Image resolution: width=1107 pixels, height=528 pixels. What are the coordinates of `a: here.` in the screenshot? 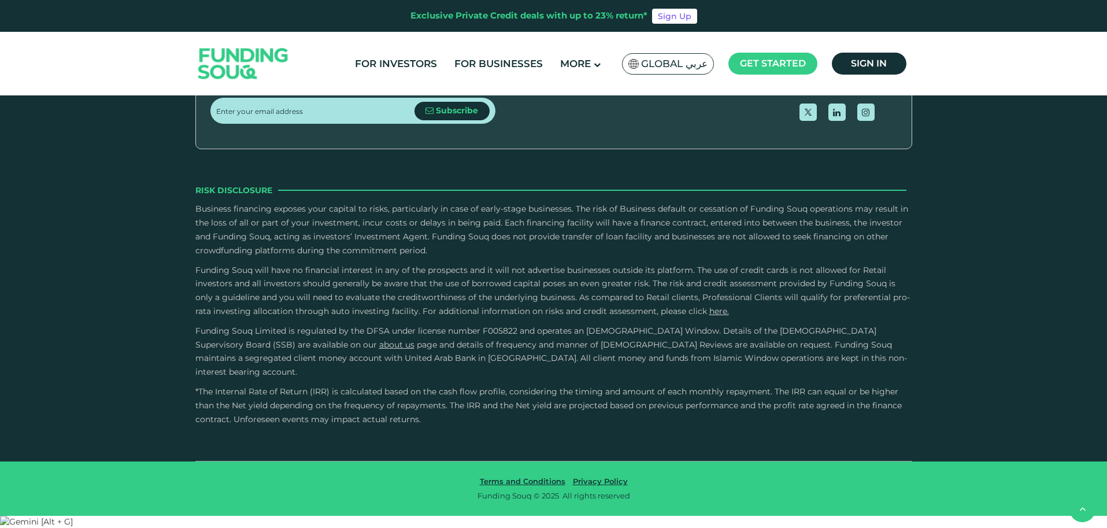 It's located at (719, 311).